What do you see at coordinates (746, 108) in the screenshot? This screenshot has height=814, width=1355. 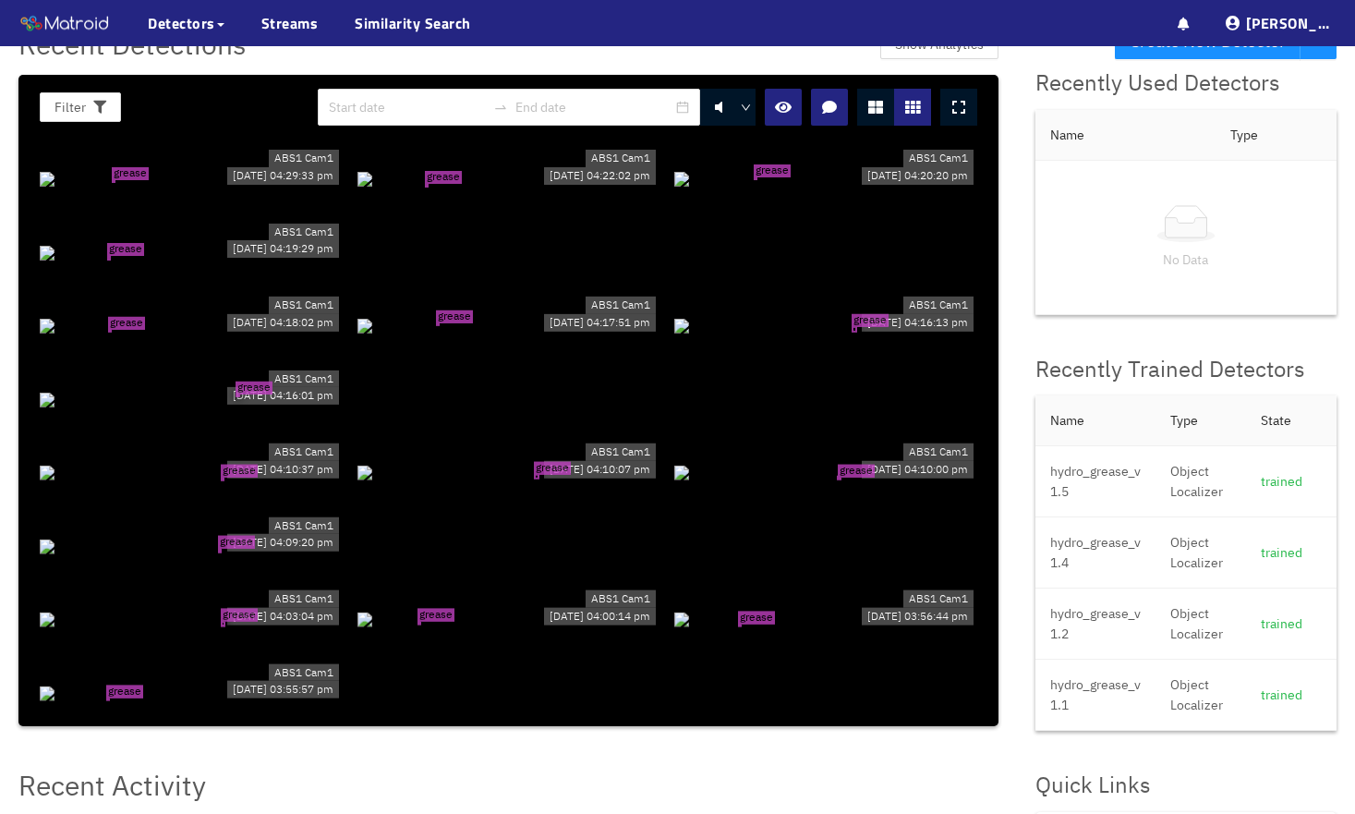 I see `span: down` at bounding box center [746, 108].